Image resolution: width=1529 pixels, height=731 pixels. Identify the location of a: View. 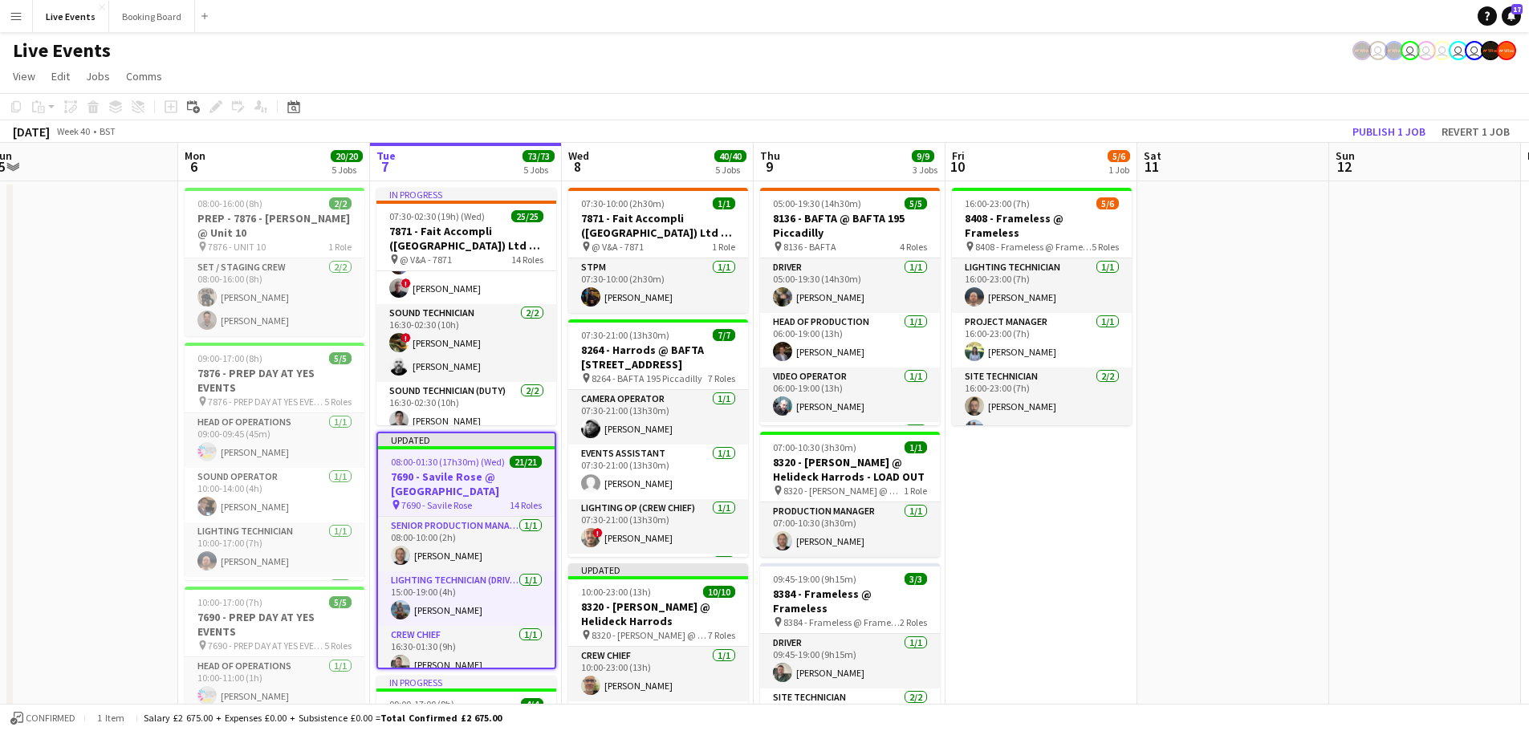
(24, 76).